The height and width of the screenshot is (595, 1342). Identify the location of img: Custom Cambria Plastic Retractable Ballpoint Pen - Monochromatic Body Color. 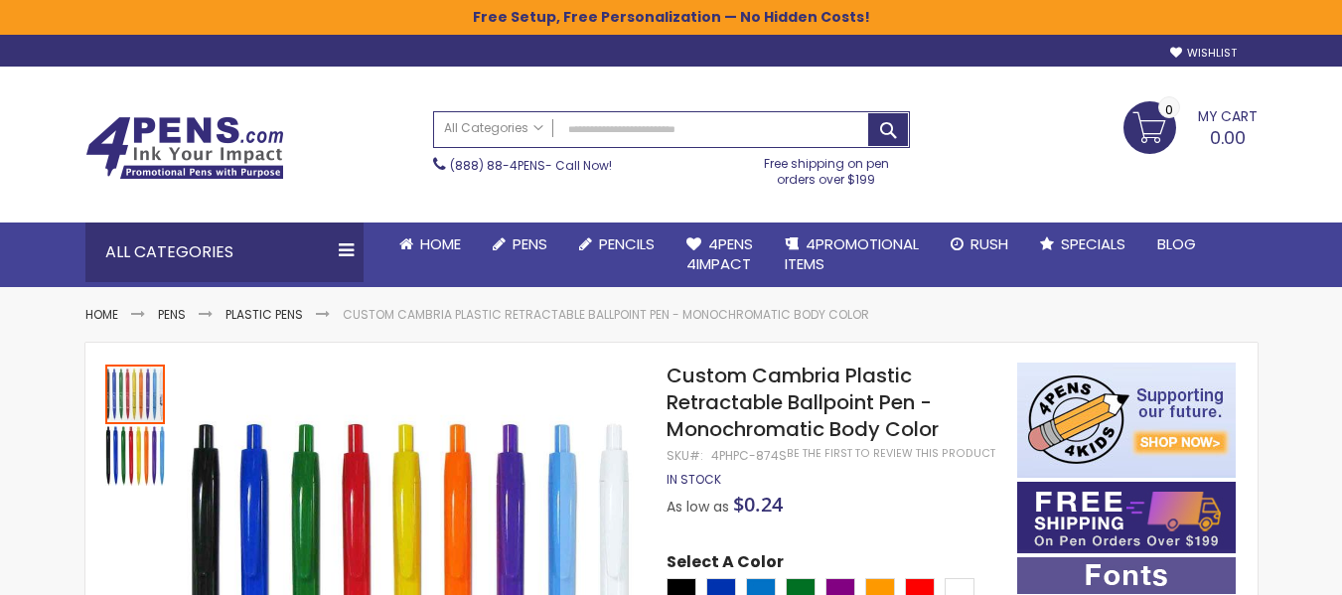
(135, 456).